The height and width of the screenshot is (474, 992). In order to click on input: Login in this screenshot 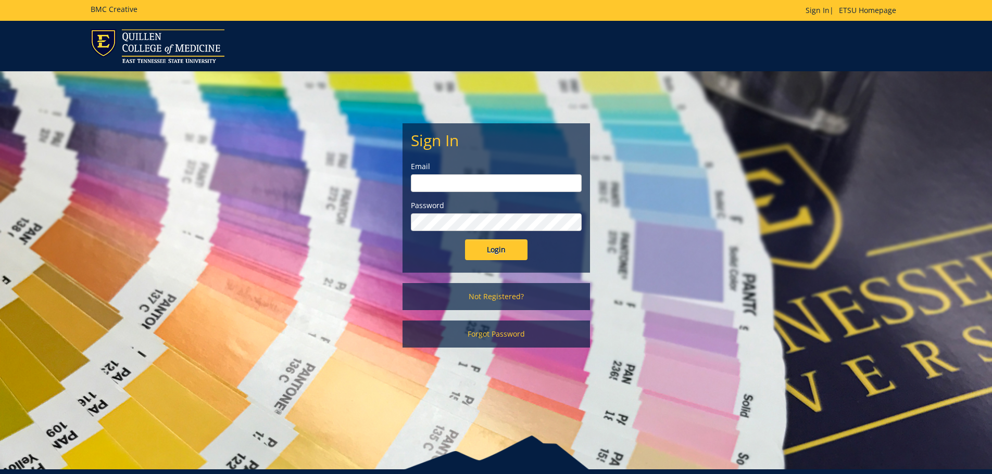, I will do `click(496, 250)`.